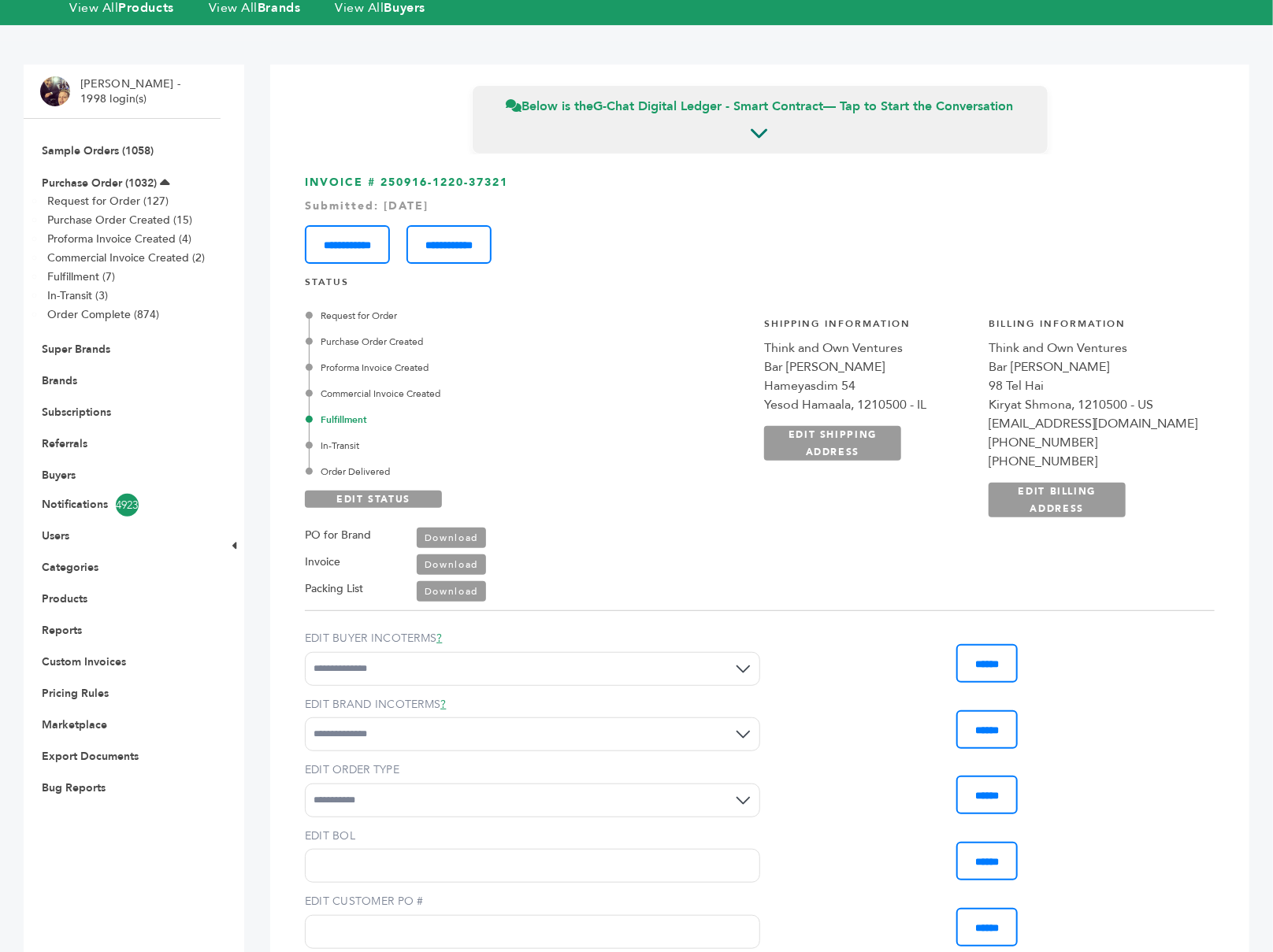  I want to click on label: EDIT BOL, so click(532, 837).